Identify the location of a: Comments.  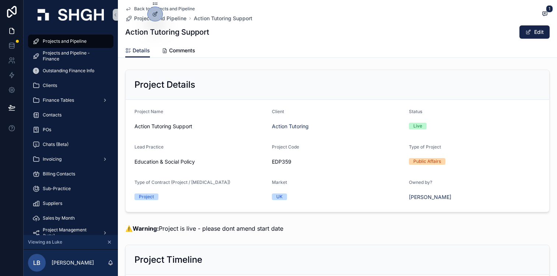
(178, 51).